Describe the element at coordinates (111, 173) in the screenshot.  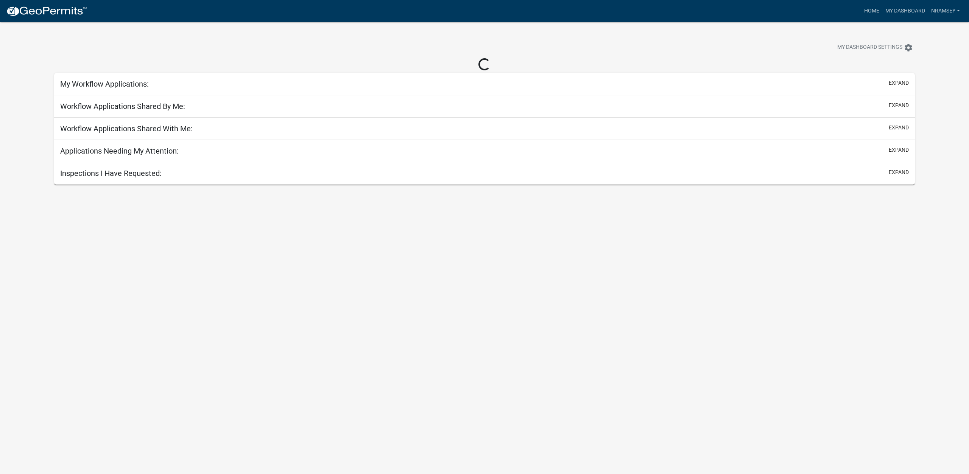
I see `h5: Inspections I Have Requested:` at that location.